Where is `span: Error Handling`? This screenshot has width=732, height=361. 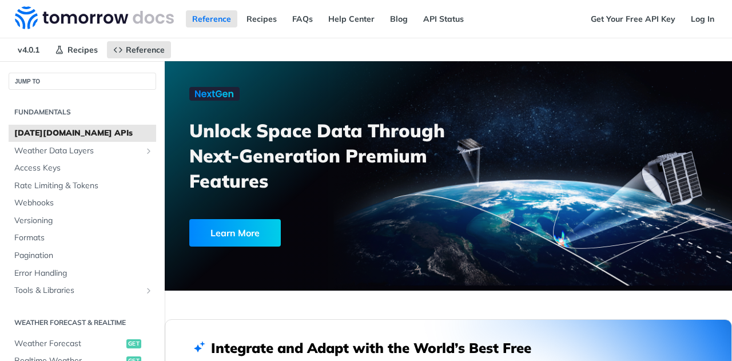
span: Error Handling is located at coordinates (84, 273).